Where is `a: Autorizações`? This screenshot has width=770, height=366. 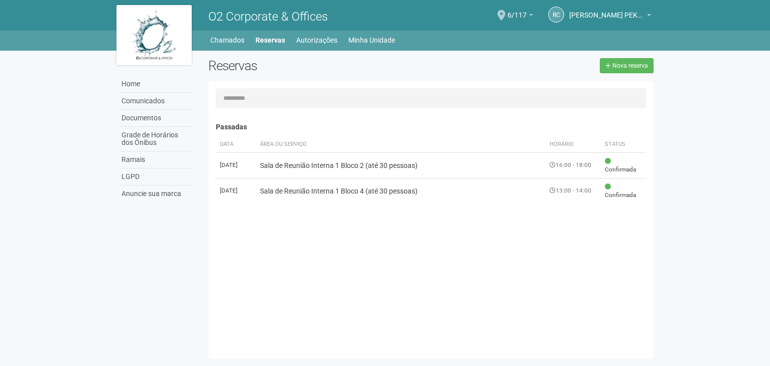 a: Autorizações is located at coordinates (317, 40).